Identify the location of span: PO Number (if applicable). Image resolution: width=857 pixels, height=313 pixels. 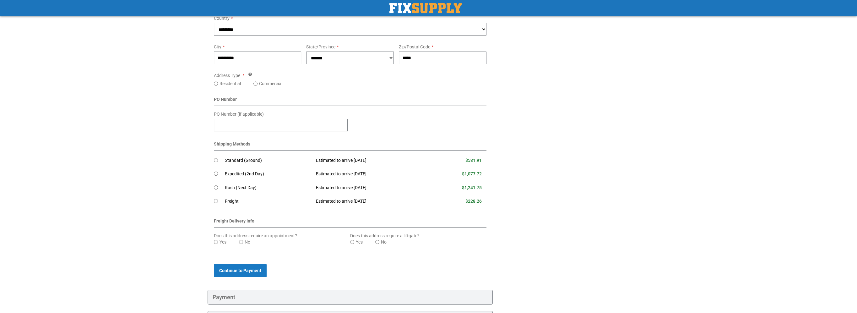
(239, 114).